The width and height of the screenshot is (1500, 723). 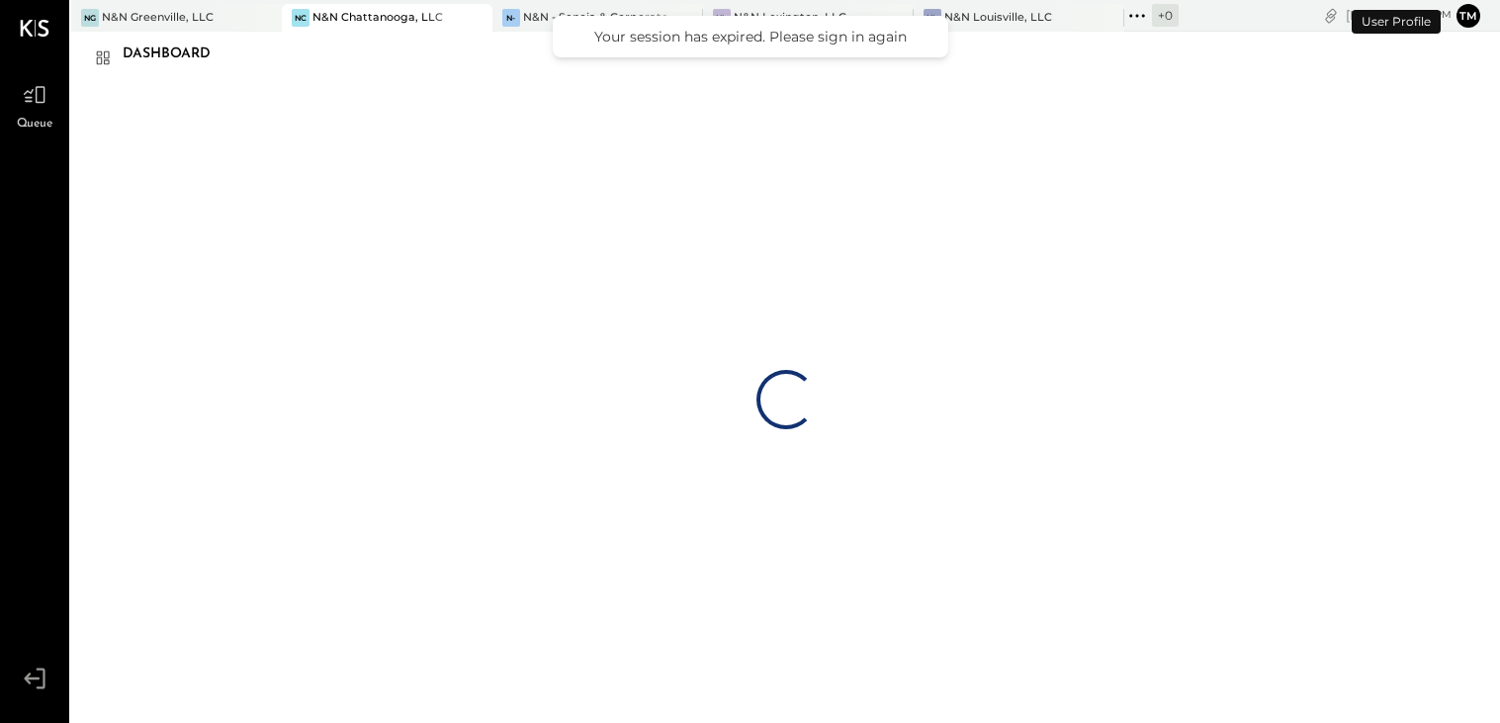 What do you see at coordinates (790, 18) in the screenshot?
I see `div: N&N Lexington, LLC` at bounding box center [790, 18].